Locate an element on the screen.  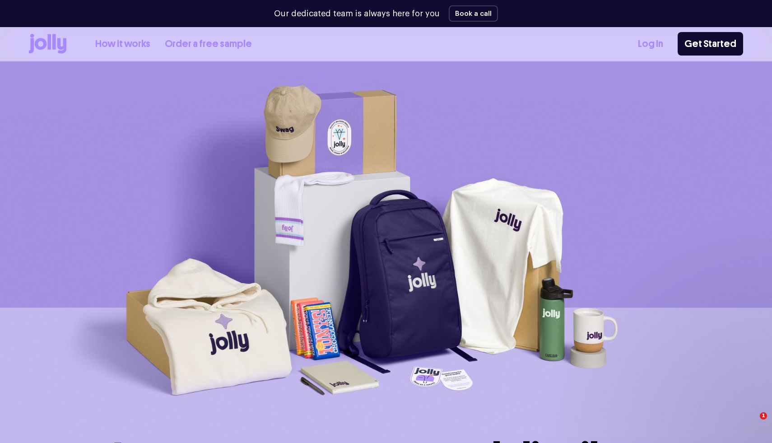
span: 1 is located at coordinates (763, 416).